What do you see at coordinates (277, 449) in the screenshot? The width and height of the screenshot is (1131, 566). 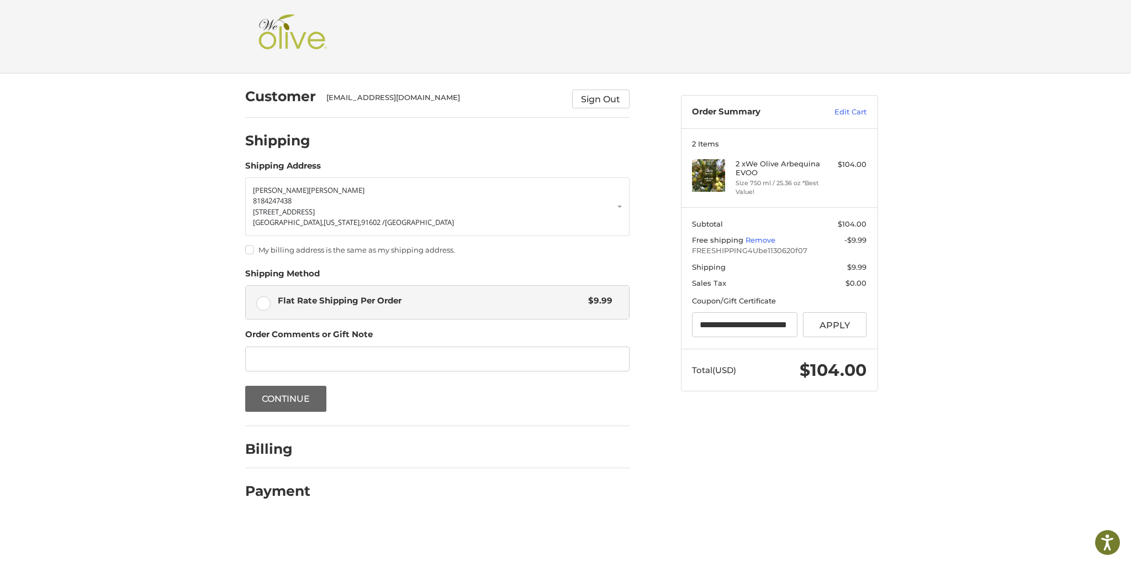 I see `h2: Billing` at bounding box center [277, 449].